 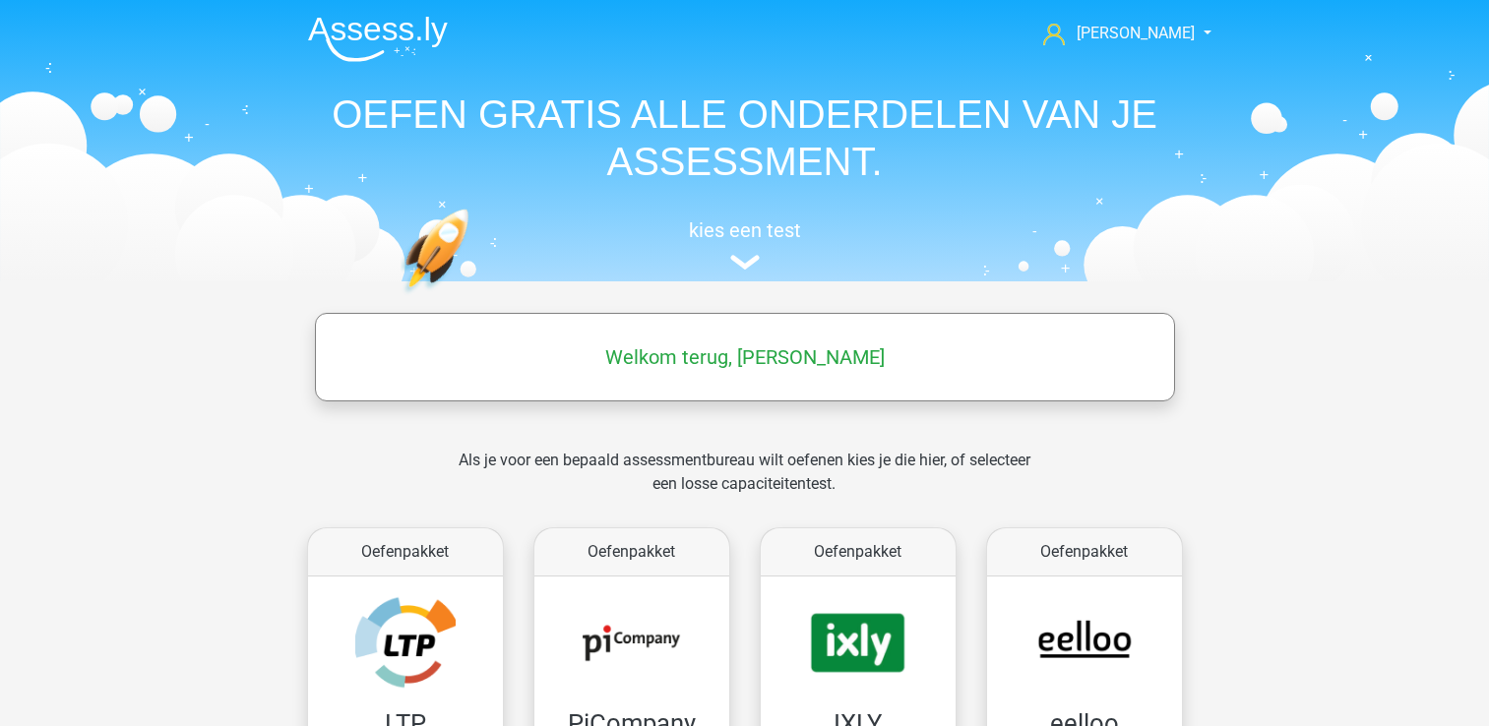 What do you see at coordinates (378, 38) in the screenshot?
I see `img: Assessly` at bounding box center [378, 38].